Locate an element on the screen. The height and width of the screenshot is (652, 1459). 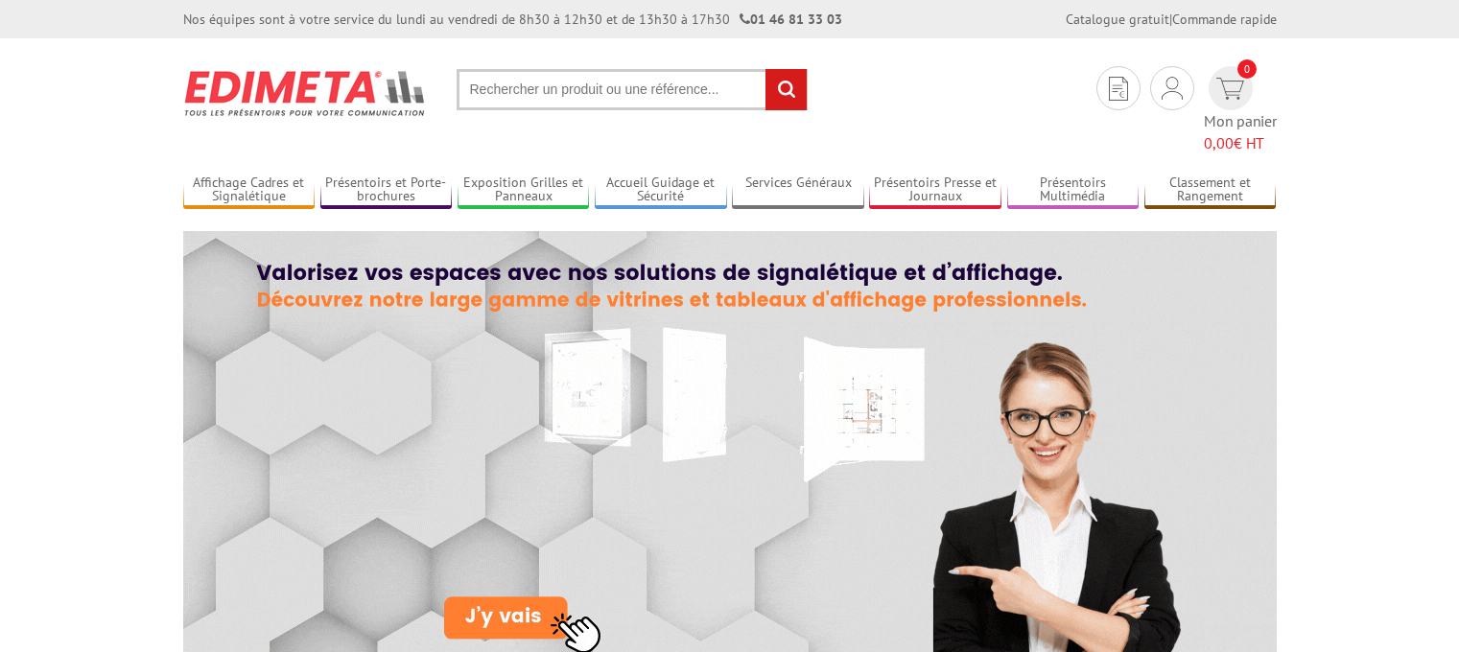
a: Exposition Grilles et Panneaux is located at coordinates (524, 190).